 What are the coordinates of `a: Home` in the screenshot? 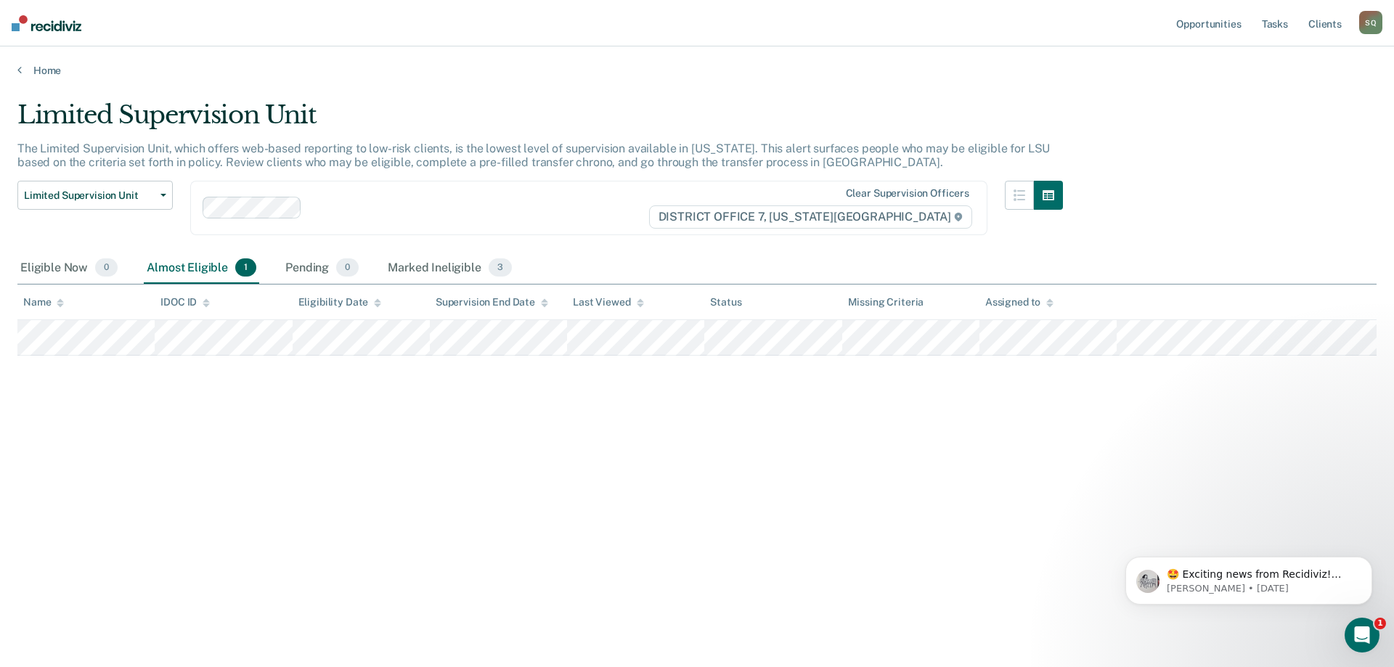 It's located at (697, 70).